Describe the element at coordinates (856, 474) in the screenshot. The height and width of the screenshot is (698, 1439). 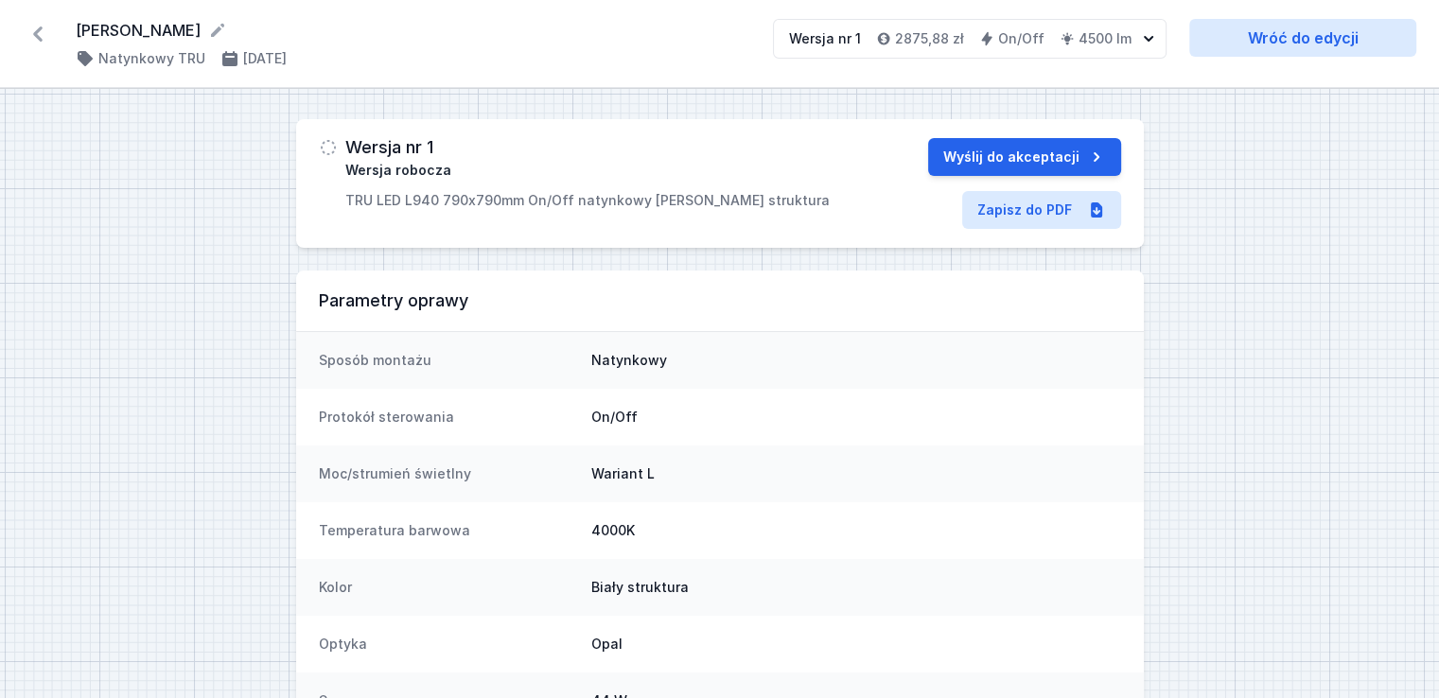
I see `dd: Wariant L` at that location.